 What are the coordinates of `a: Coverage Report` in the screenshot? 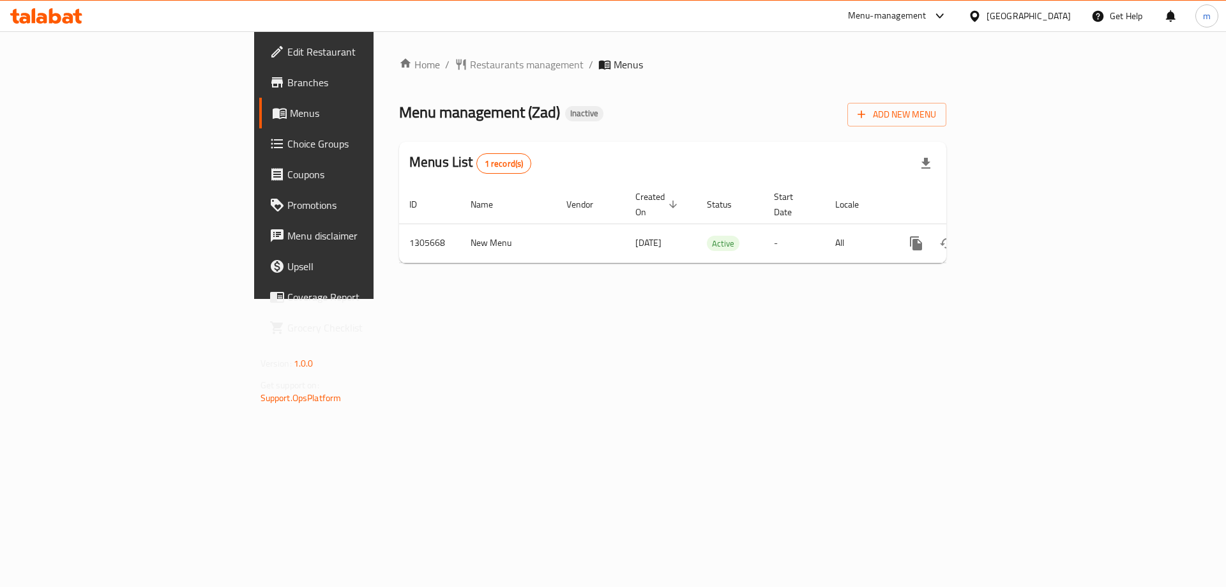 It's located at (359, 297).